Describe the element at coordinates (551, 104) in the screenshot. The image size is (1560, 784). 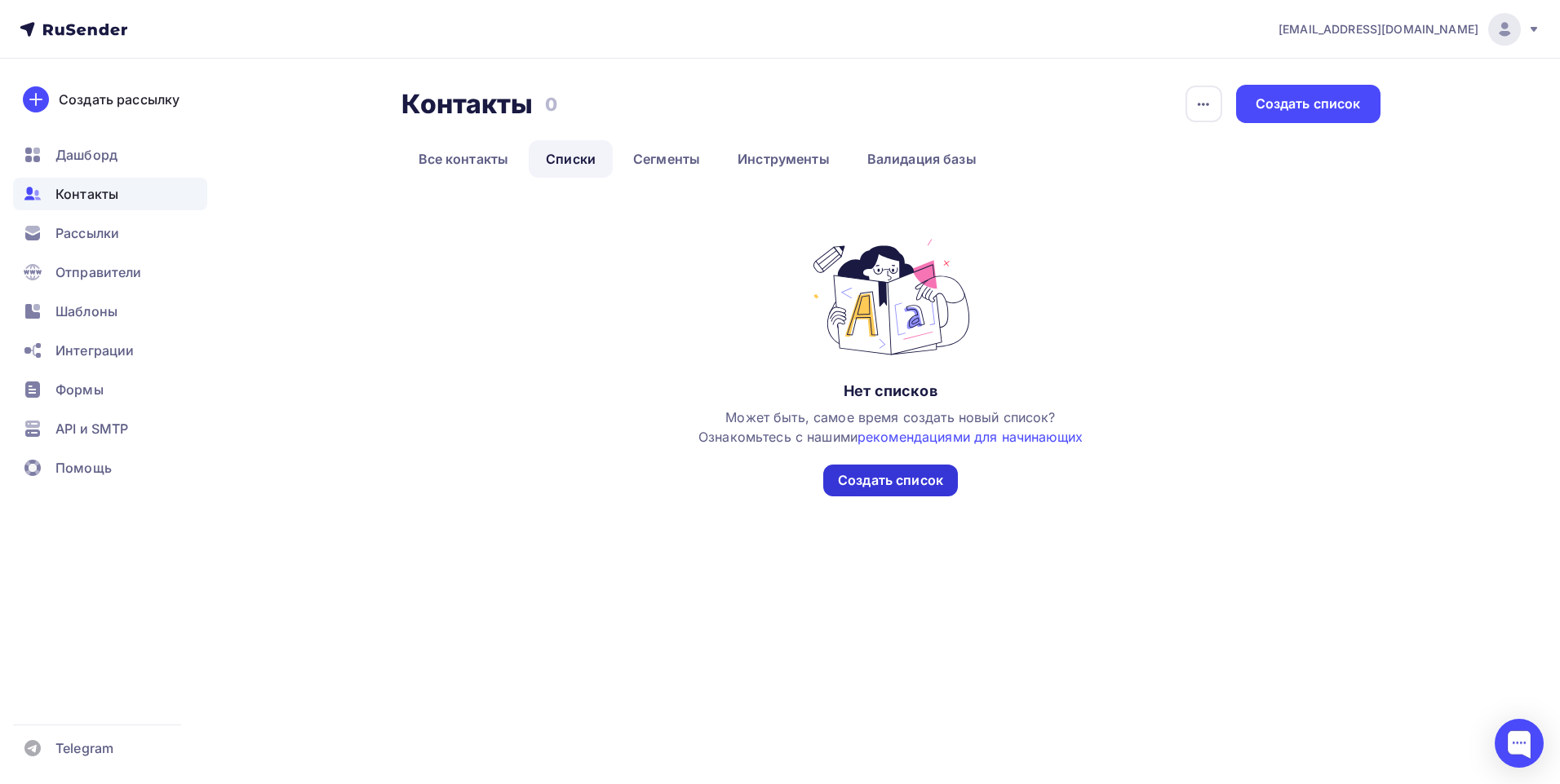
I see `h3: 0` at that location.